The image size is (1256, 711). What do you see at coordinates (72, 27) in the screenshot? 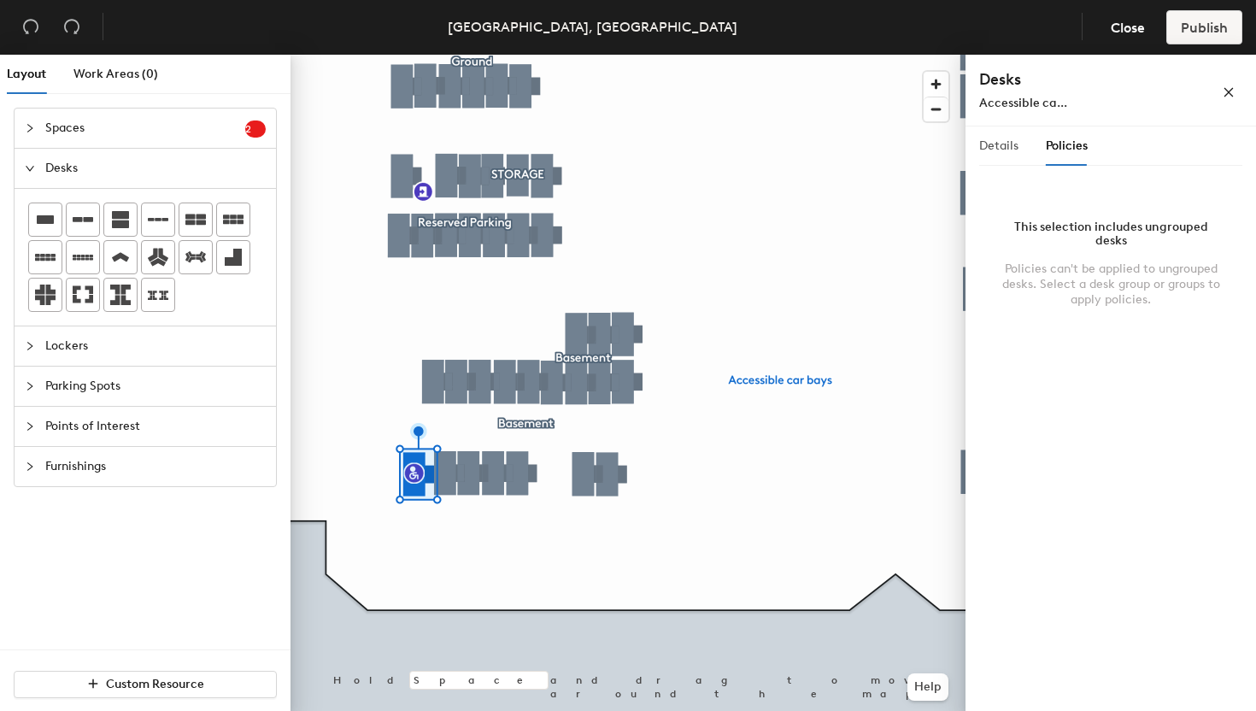
I see `button: Redo (⌘ + ⇧ + Z)` at bounding box center [72, 27].